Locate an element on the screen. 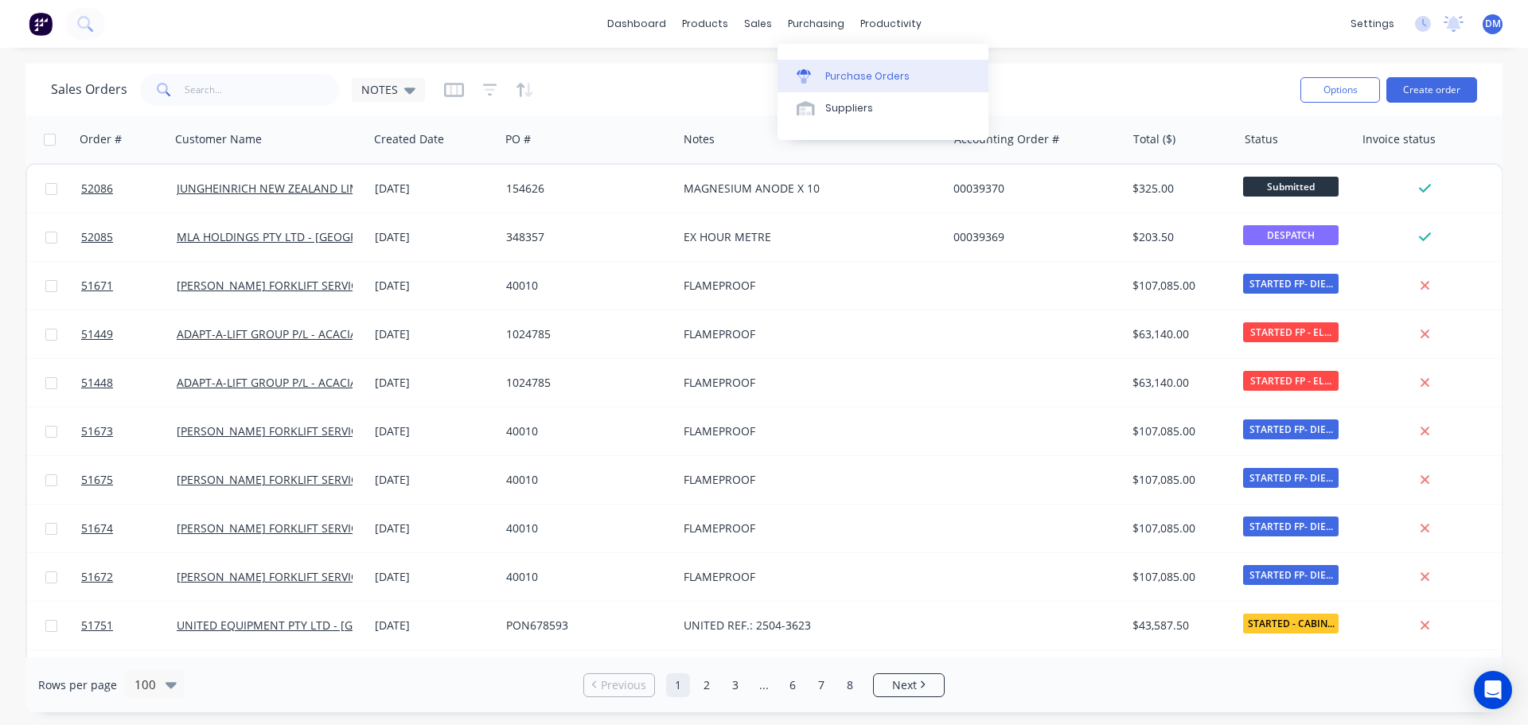  a: 52086 is located at coordinates (129, 189).